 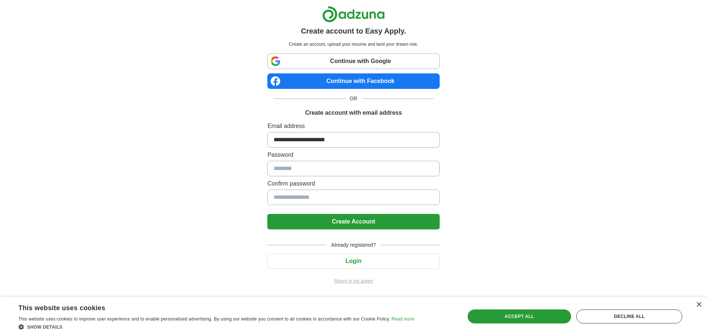 What do you see at coordinates (353, 245) in the screenshot?
I see `span: Already registered?` at bounding box center [353, 245].